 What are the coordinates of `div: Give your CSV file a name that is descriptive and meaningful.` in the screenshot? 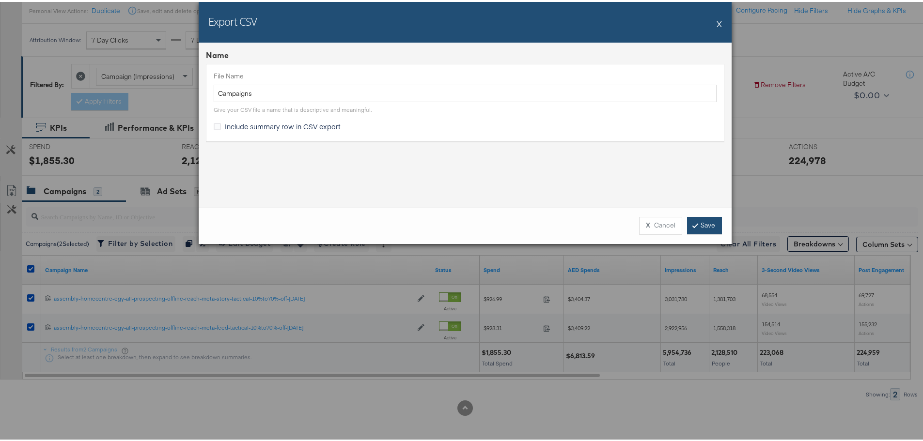 It's located at (293, 108).